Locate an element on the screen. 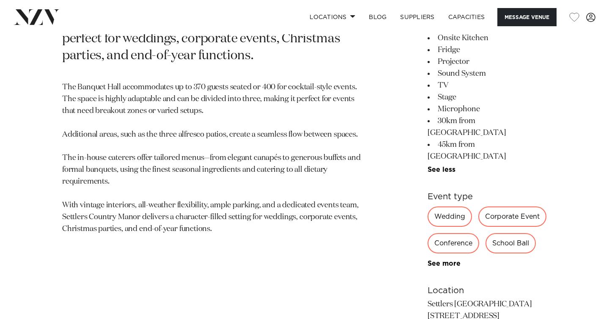  li: Microphone is located at coordinates (487, 109).